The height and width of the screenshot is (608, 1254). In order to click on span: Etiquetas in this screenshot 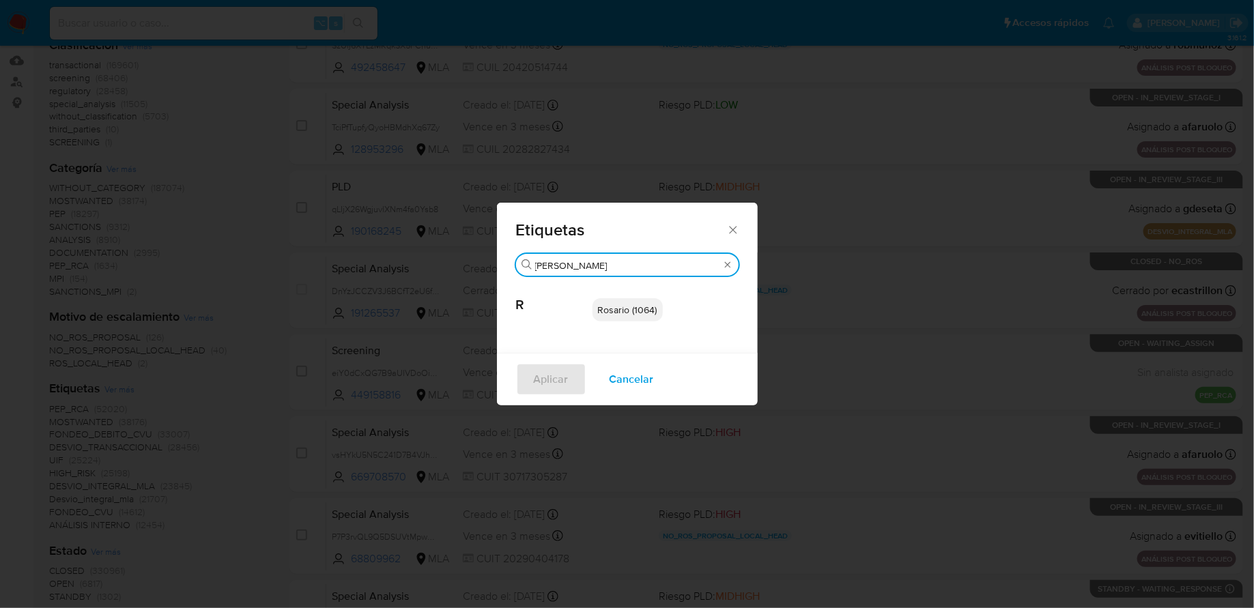, I will do `click(621, 230)`.